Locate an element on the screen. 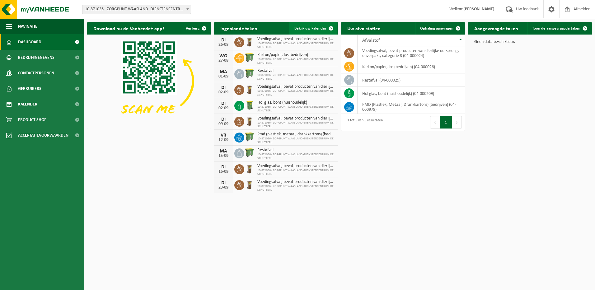 This screenshot has width=595, height=290. h2: Uw afvalstoffen is located at coordinates (364, 28).